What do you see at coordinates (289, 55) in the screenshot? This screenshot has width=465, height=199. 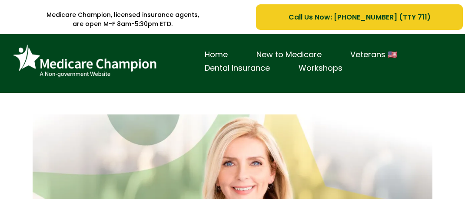 I see `a: New to Medicare` at bounding box center [289, 55].